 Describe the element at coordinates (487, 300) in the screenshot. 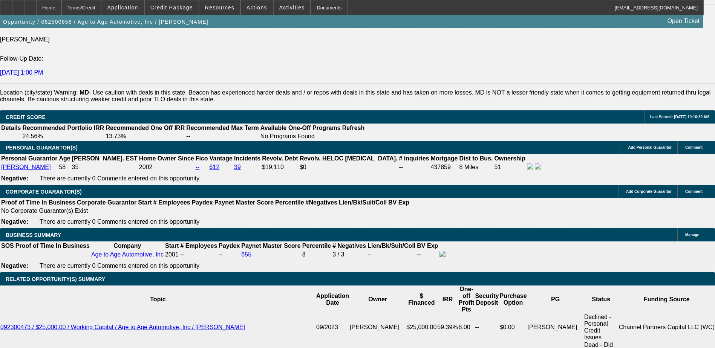

I see `th: Security Deposit` at that location.